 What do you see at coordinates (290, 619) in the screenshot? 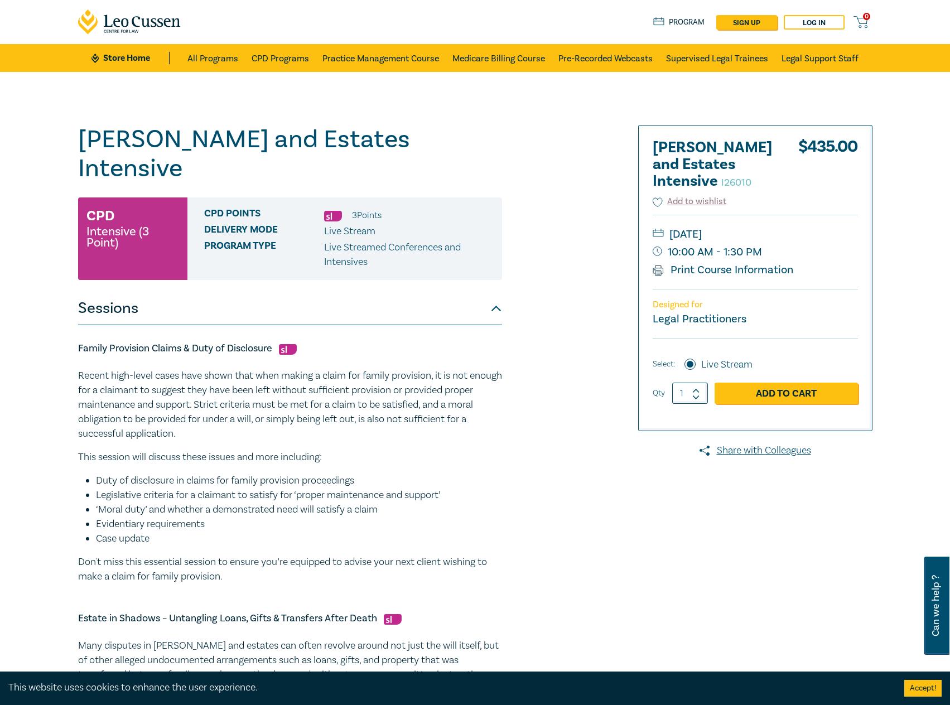
I see `h5: Estate in Shadows – Untangling Loans, Gifts & Transfers After Death` at bounding box center [290, 619].